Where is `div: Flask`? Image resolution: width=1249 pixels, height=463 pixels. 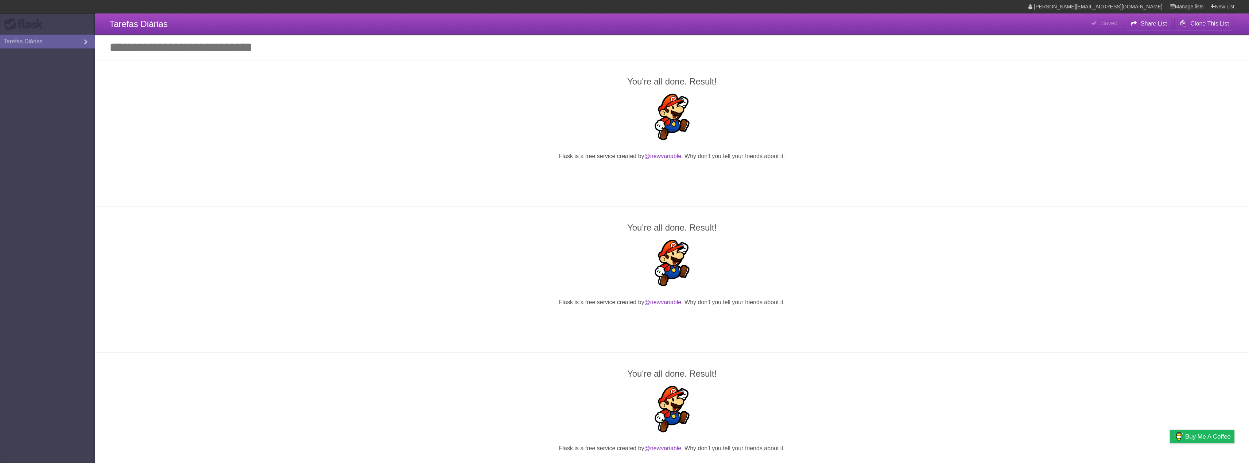
div: Flask is located at coordinates (26, 24).